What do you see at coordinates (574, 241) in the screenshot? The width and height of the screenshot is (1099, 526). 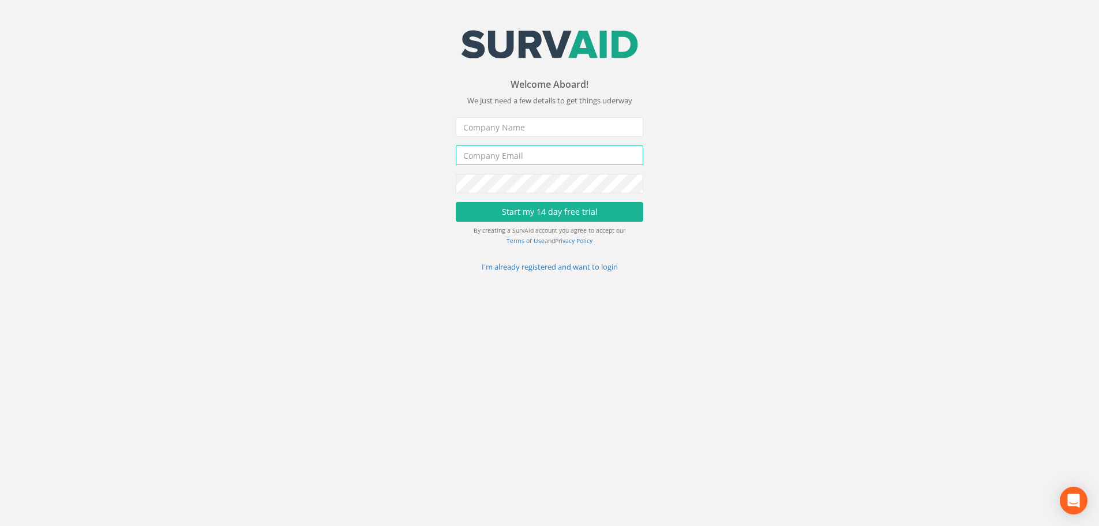 I see `a: Privacy Policy` at bounding box center [574, 241].